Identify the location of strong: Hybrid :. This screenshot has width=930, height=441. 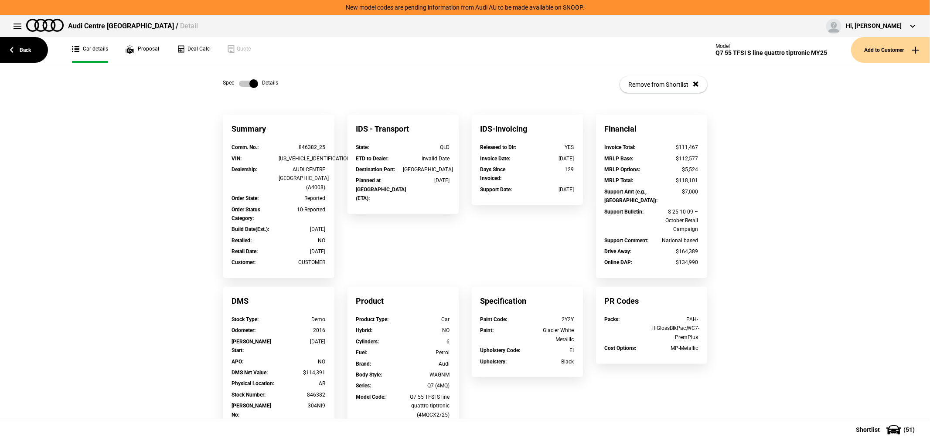
(364, 330).